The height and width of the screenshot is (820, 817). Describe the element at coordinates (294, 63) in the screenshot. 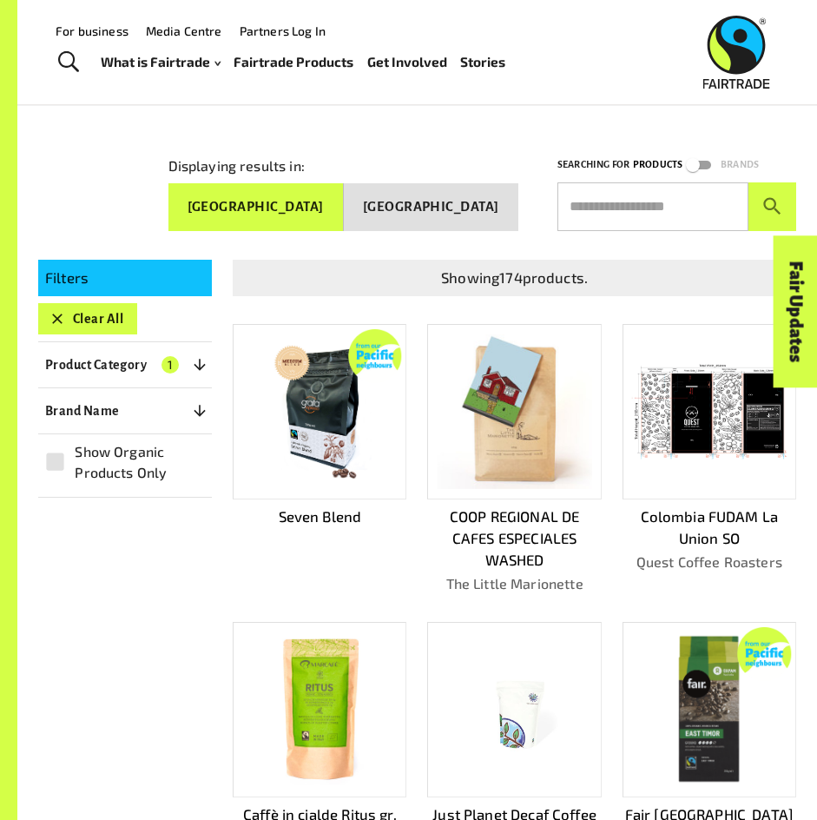

I see `a: Fairtrade Products` at that location.